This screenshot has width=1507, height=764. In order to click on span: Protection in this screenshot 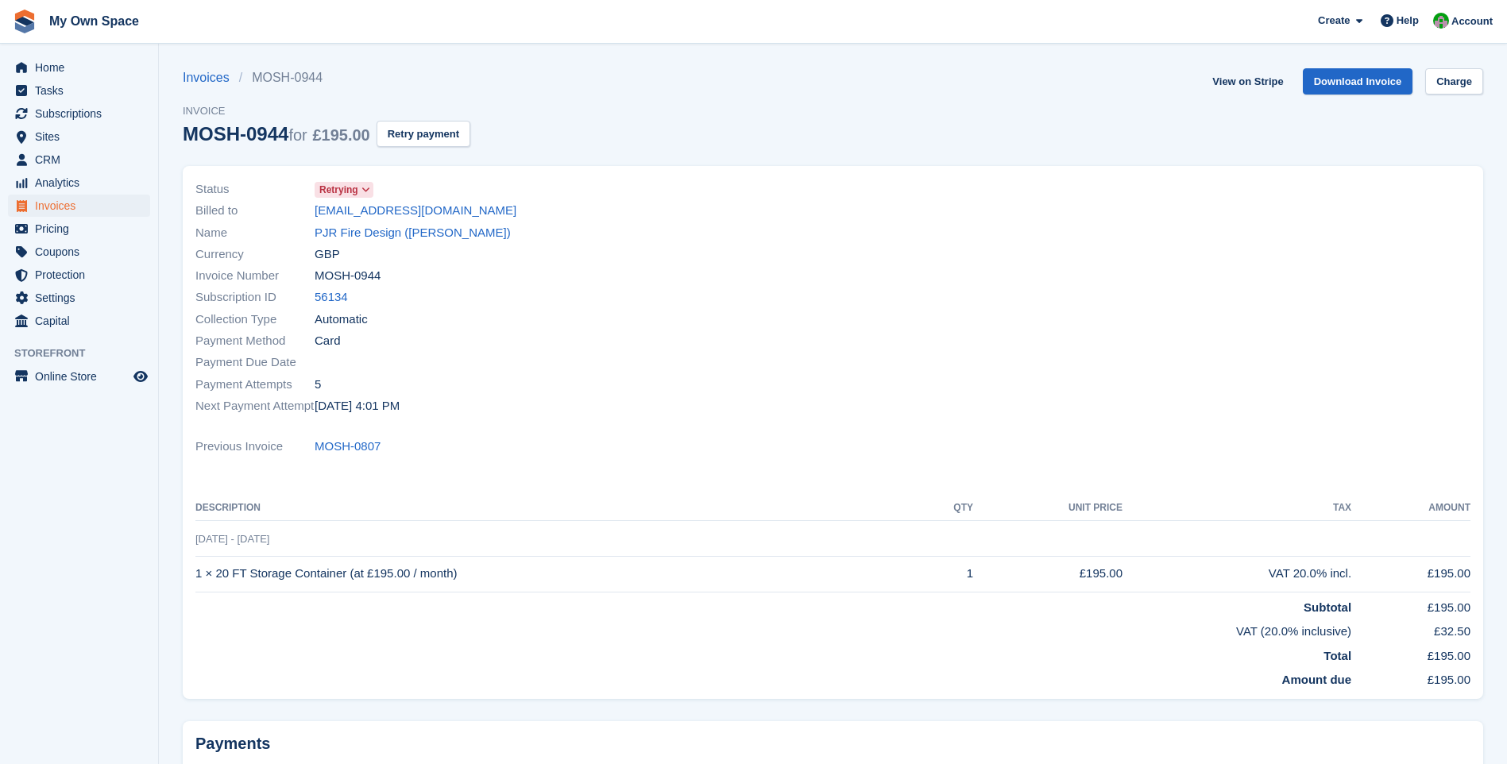, I will do `click(83, 275)`.